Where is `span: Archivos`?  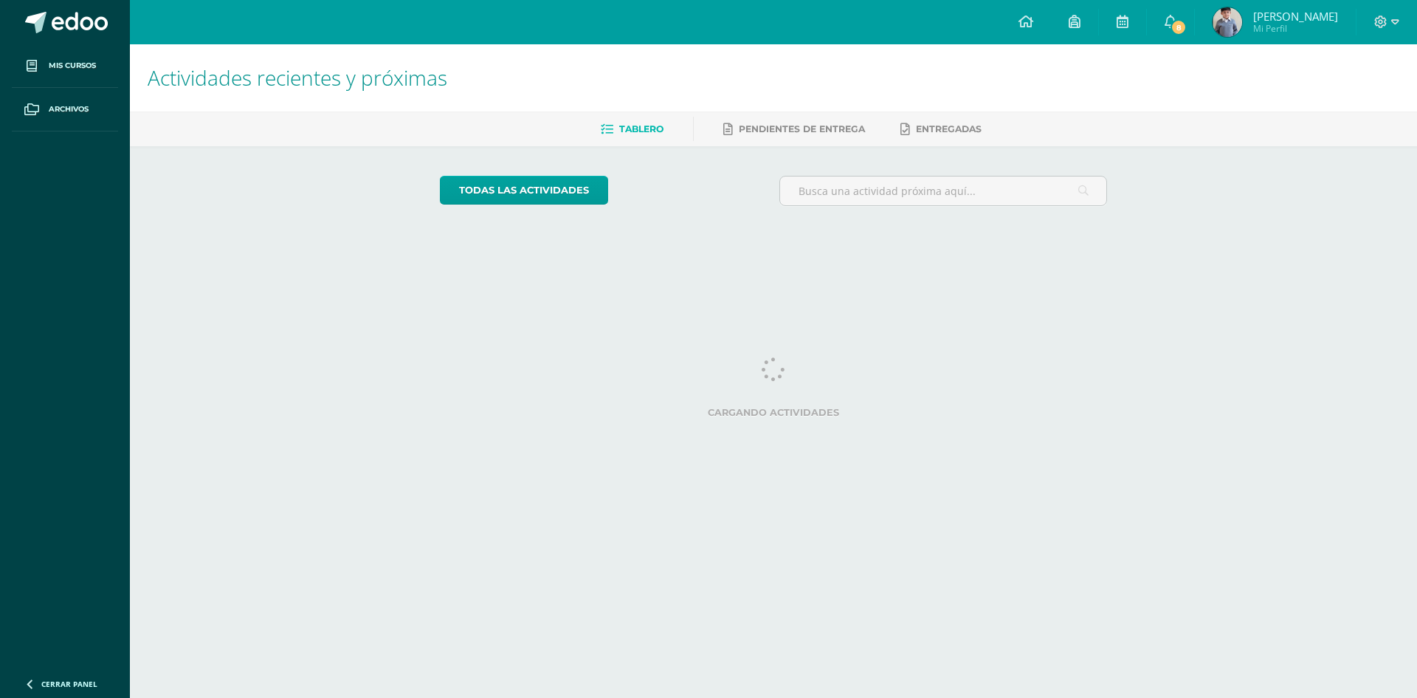 span: Archivos is located at coordinates (69, 109).